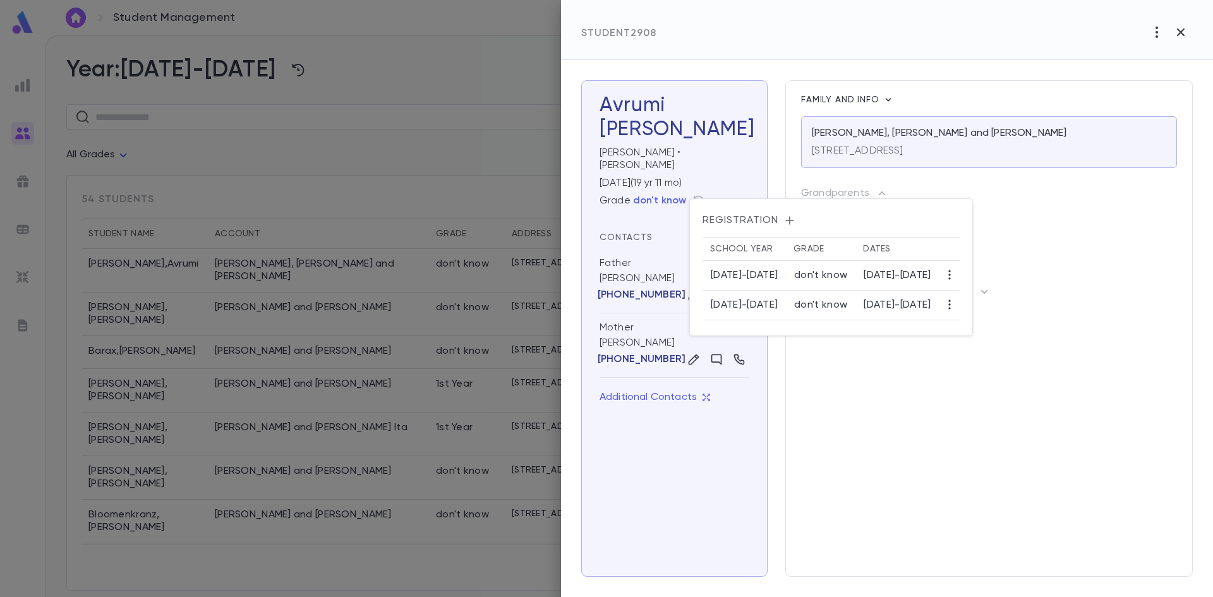 The width and height of the screenshot is (1213, 597). Describe the element at coordinates (820, 249) in the screenshot. I see `th: Grade` at that location.